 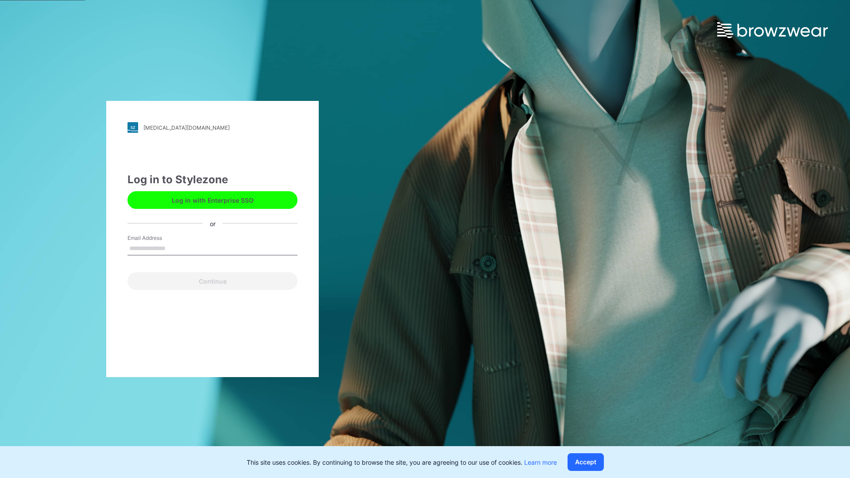 What do you see at coordinates (212, 223) in the screenshot?
I see `div: or` at bounding box center [212, 223].